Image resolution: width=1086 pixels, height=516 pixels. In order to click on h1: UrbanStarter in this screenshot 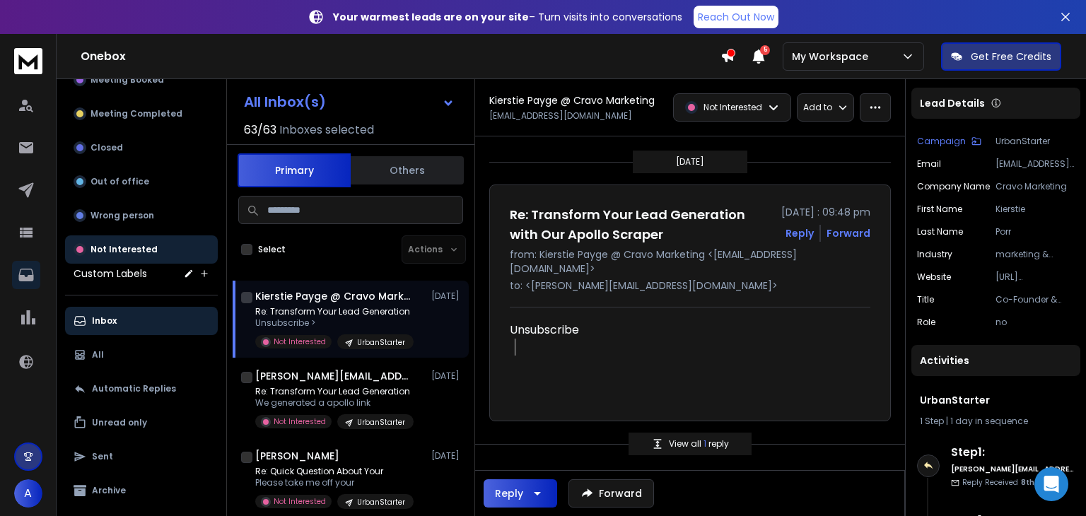, I will do `click(996, 400)`.